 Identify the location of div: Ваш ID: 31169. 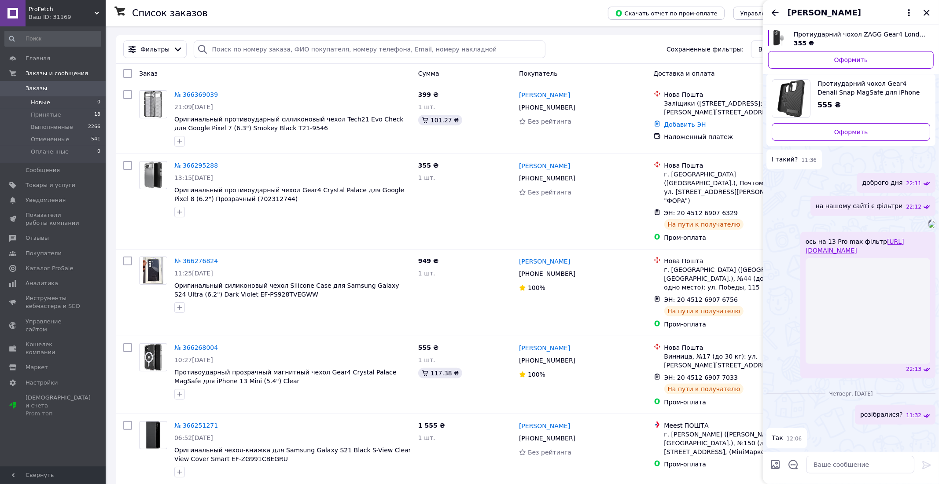
(67, 17).